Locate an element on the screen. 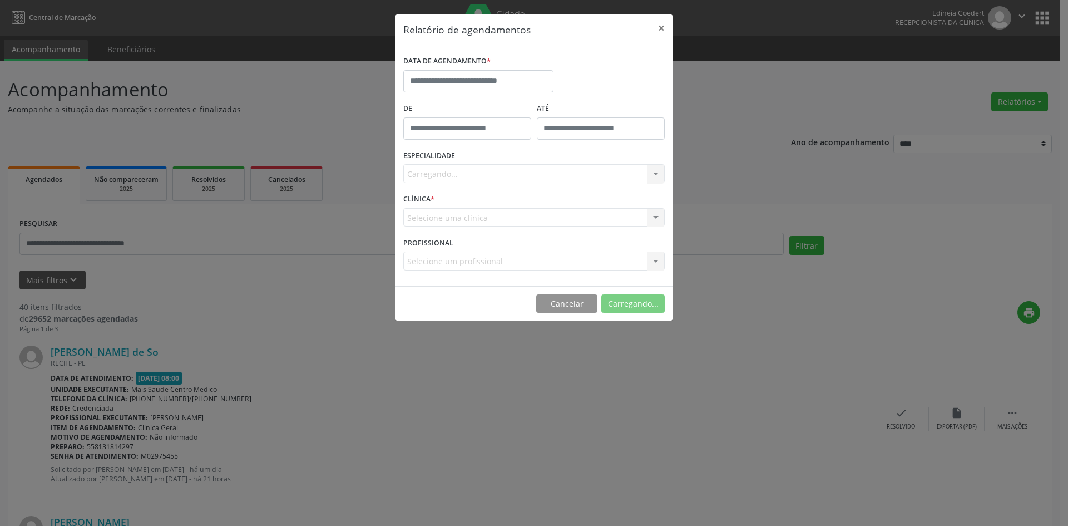 The height and width of the screenshot is (526, 1068). button: Carregando... is located at coordinates (633, 304).